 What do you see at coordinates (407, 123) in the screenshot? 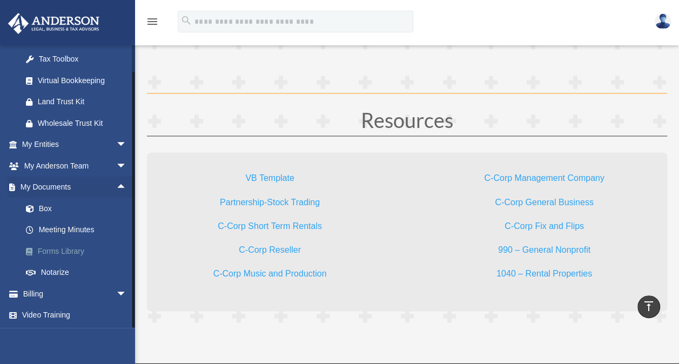
I see `h1: Resources` at bounding box center [407, 123].